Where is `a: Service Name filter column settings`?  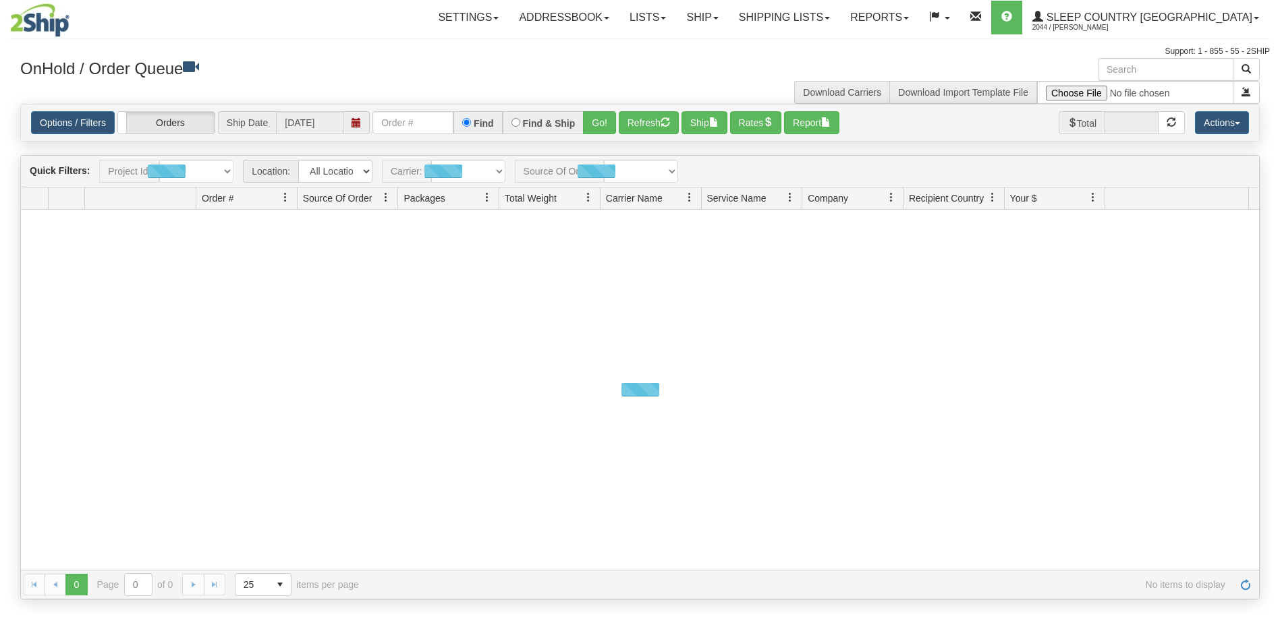
a: Service Name filter column settings is located at coordinates (790, 198).